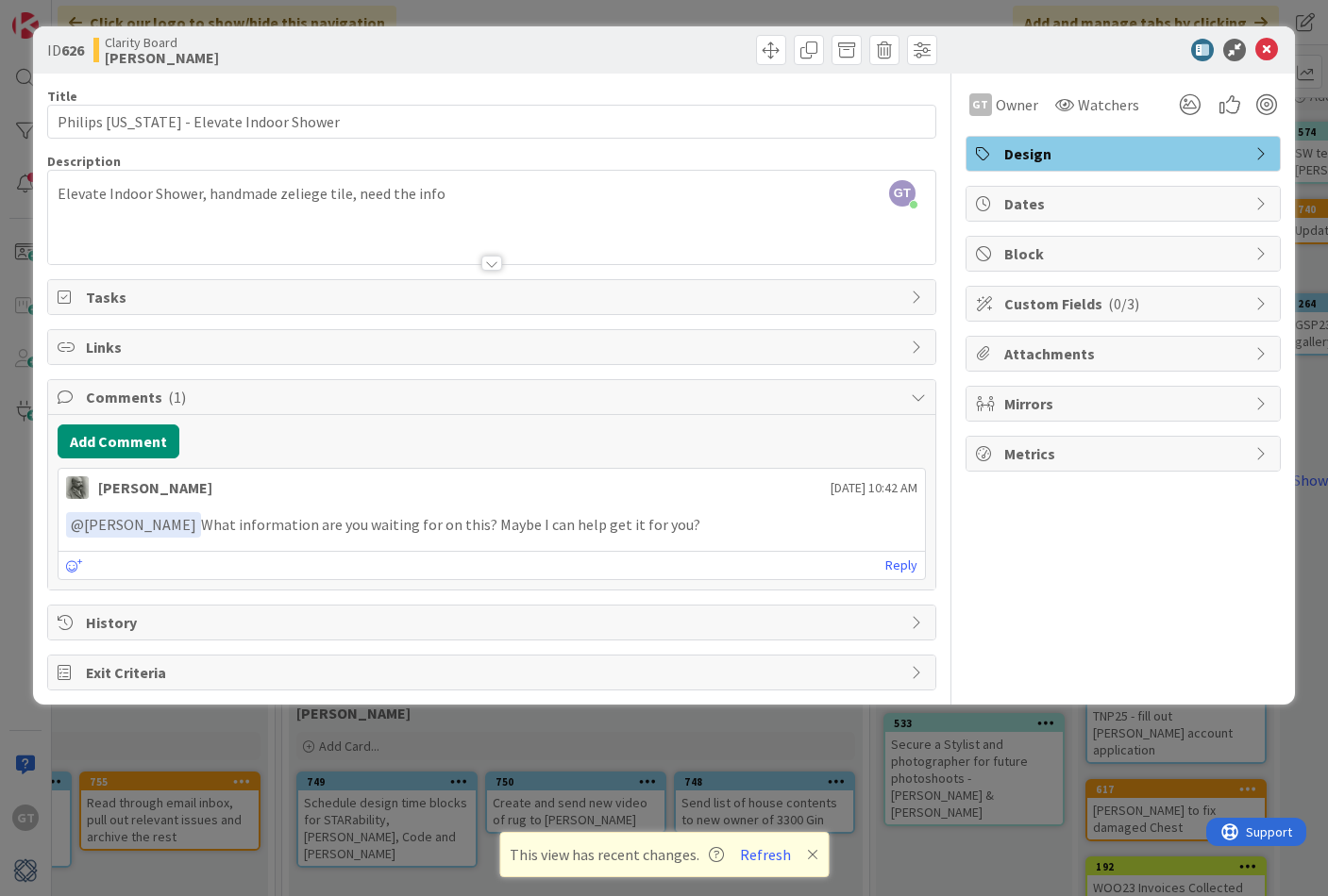 The width and height of the screenshot is (1328, 896). What do you see at coordinates (1125, 204) in the screenshot?
I see `span: Dates` at bounding box center [1125, 204].